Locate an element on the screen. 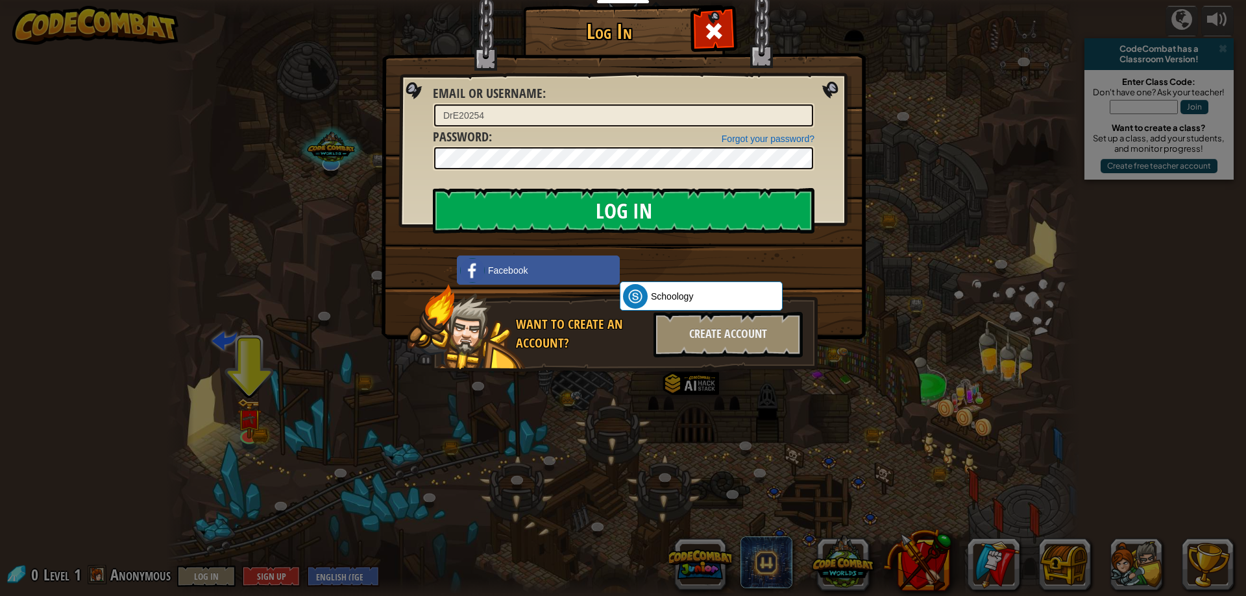 This screenshot has height=596, width=1246. img: facebook_small.png is located at coordinates (472, 271).